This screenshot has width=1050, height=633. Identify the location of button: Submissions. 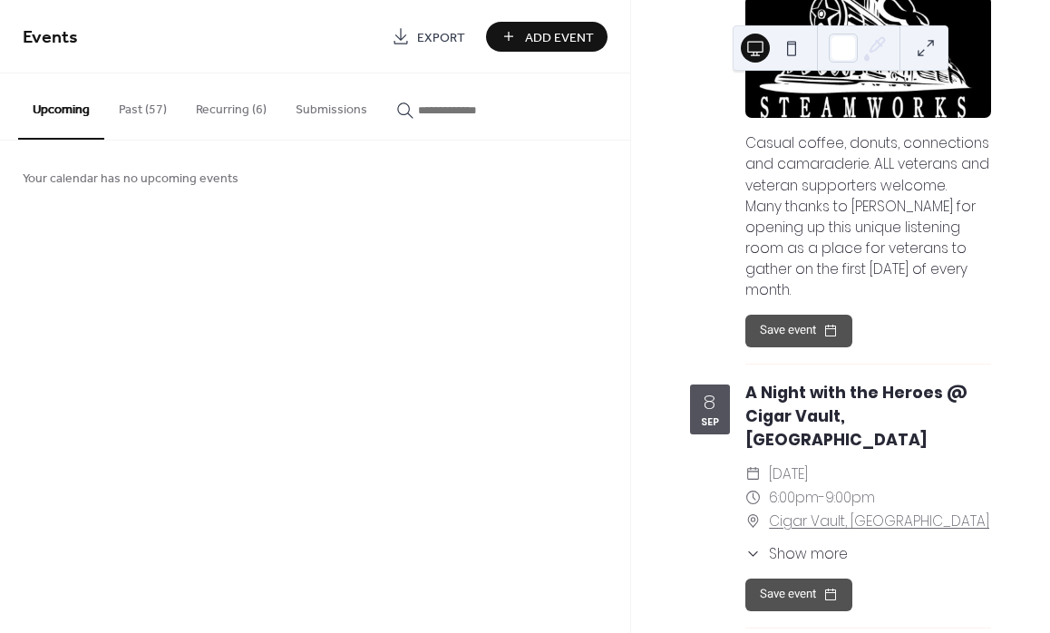
(331, 105).